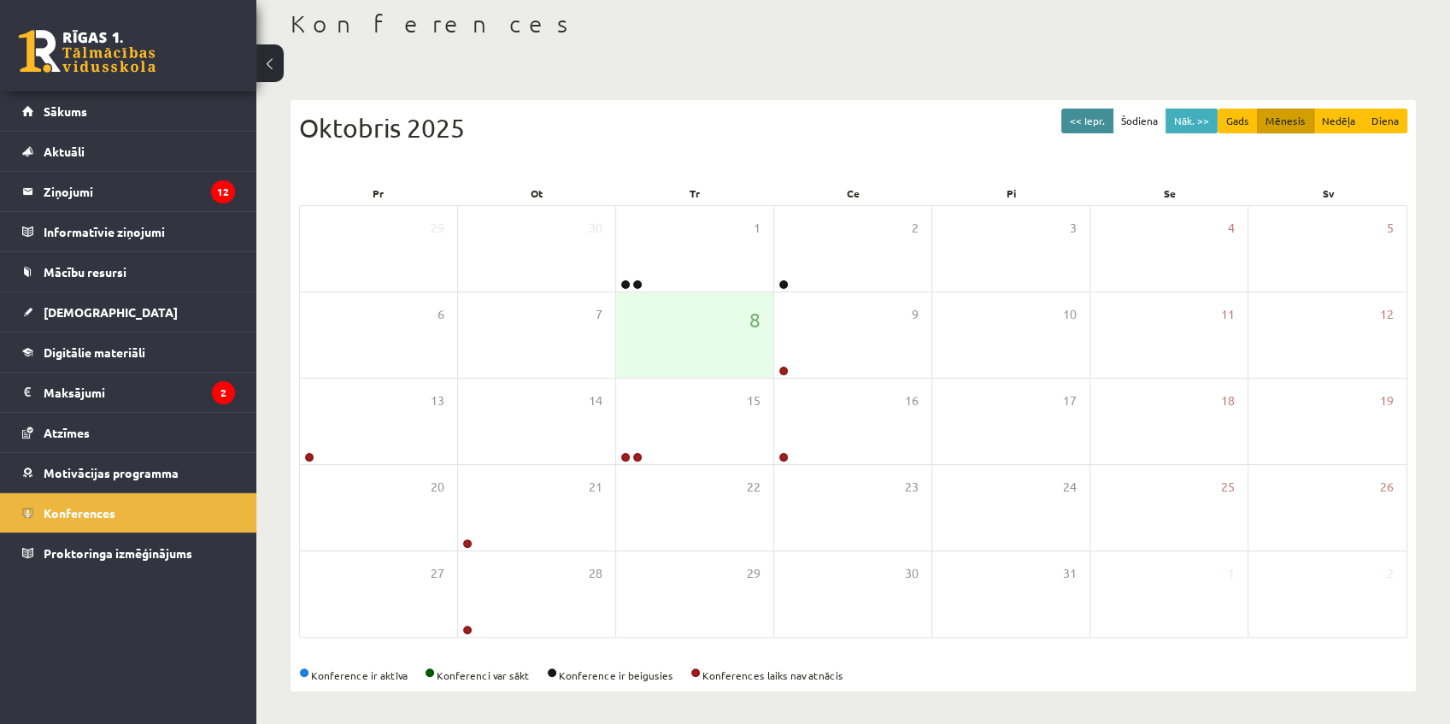 The height and width of the screenshot is (724, 1450). I want to click on a: Aktuāli, so click(128, 151).